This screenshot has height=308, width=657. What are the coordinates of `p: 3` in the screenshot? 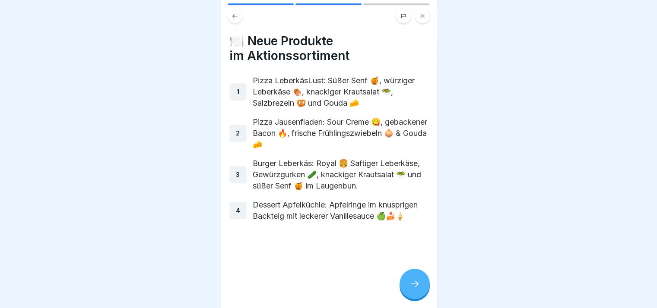 It's located at (238, 175).